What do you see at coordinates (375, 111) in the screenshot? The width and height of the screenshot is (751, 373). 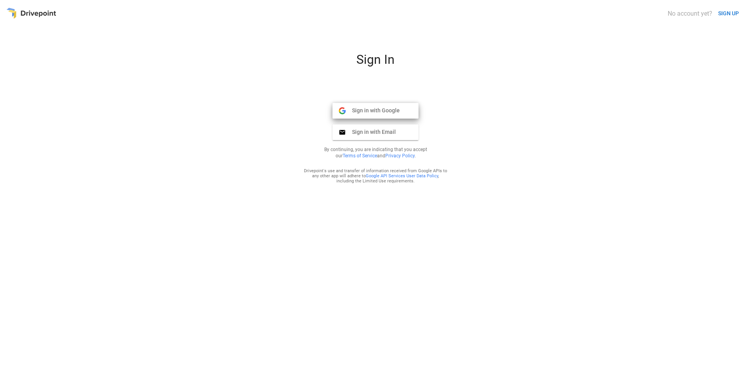 I see `button: Sign in with Google` at bounding box center [375, 111].